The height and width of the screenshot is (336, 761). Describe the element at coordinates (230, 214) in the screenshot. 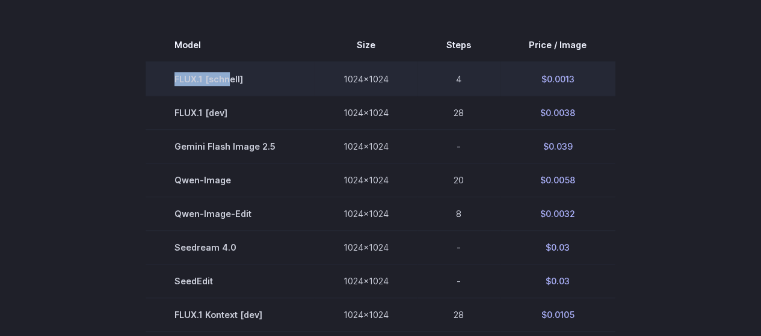

I see `td: Qwen-Image-Edit` at that location.